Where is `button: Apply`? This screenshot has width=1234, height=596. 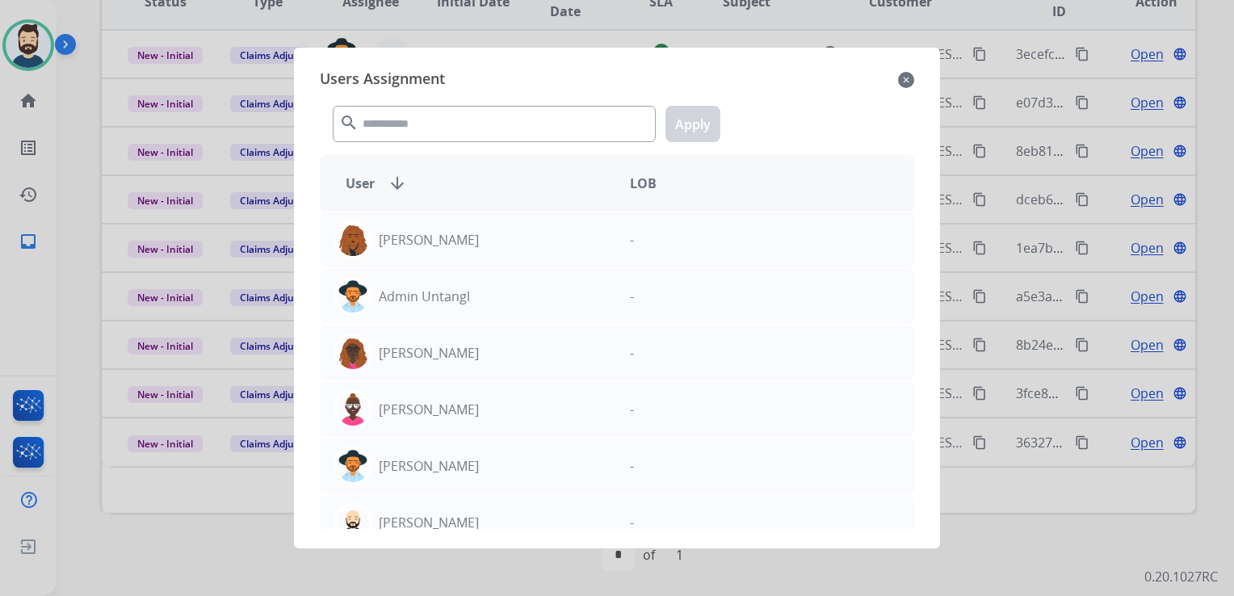
button: Apply is located at coordinates (693, 124).